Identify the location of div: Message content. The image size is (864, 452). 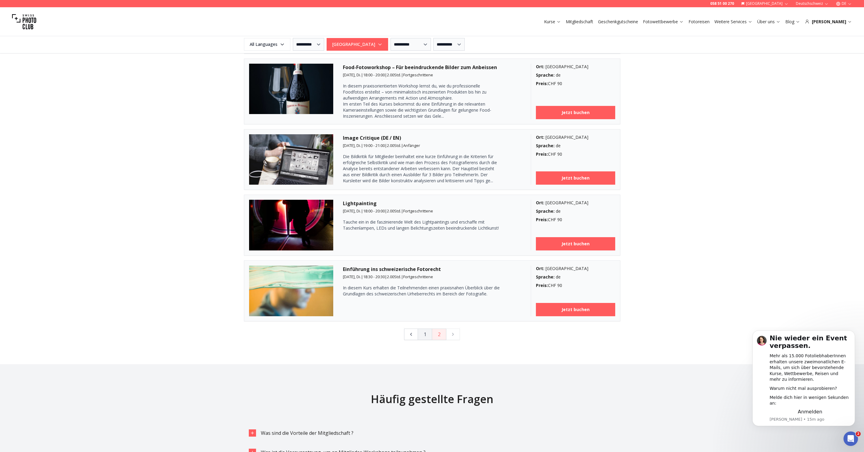
(67, 47).